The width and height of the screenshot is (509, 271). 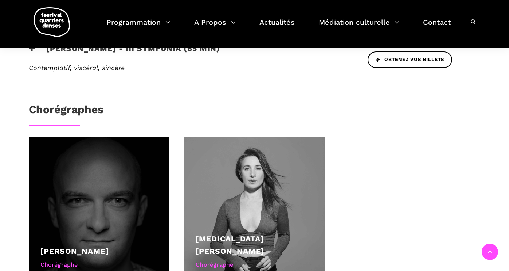 I want to click on img: logo-fqd-med, so click(x=52, y=22).